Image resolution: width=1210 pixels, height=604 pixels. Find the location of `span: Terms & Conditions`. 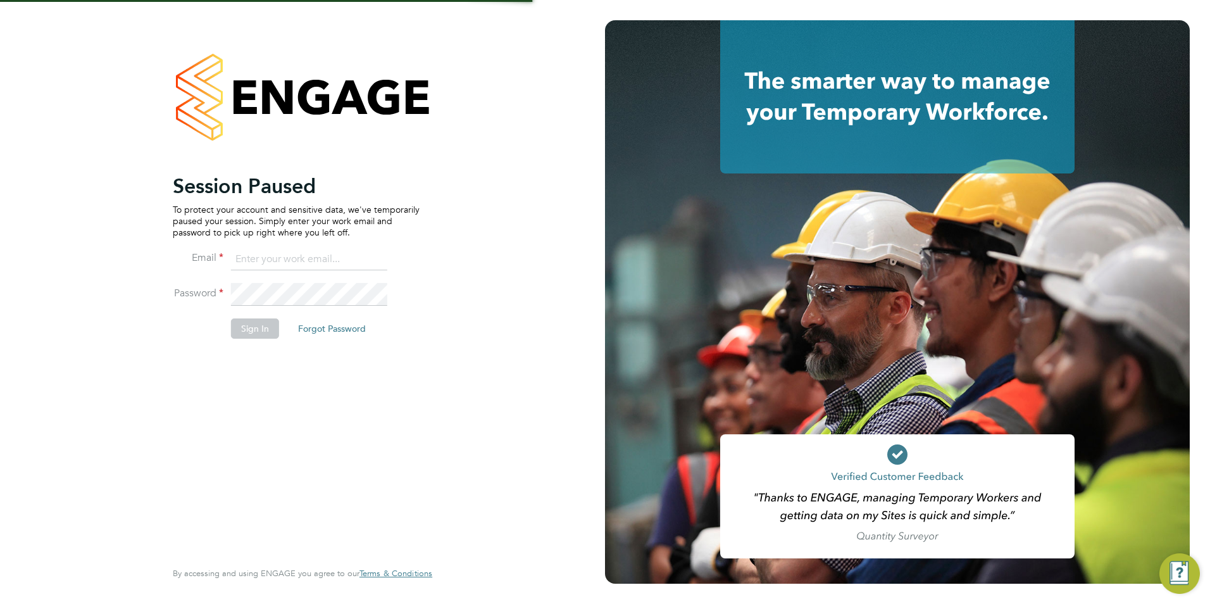

span: Terms & Conditions is located at coordinates (396, 573).